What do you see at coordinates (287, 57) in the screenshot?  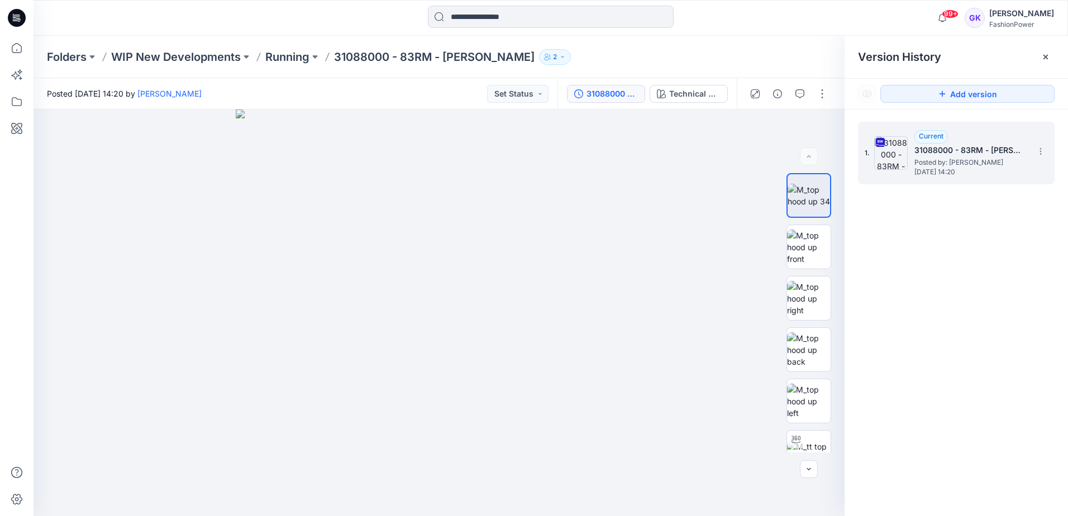 I see `a: Running` at bounding box center [287, 57].